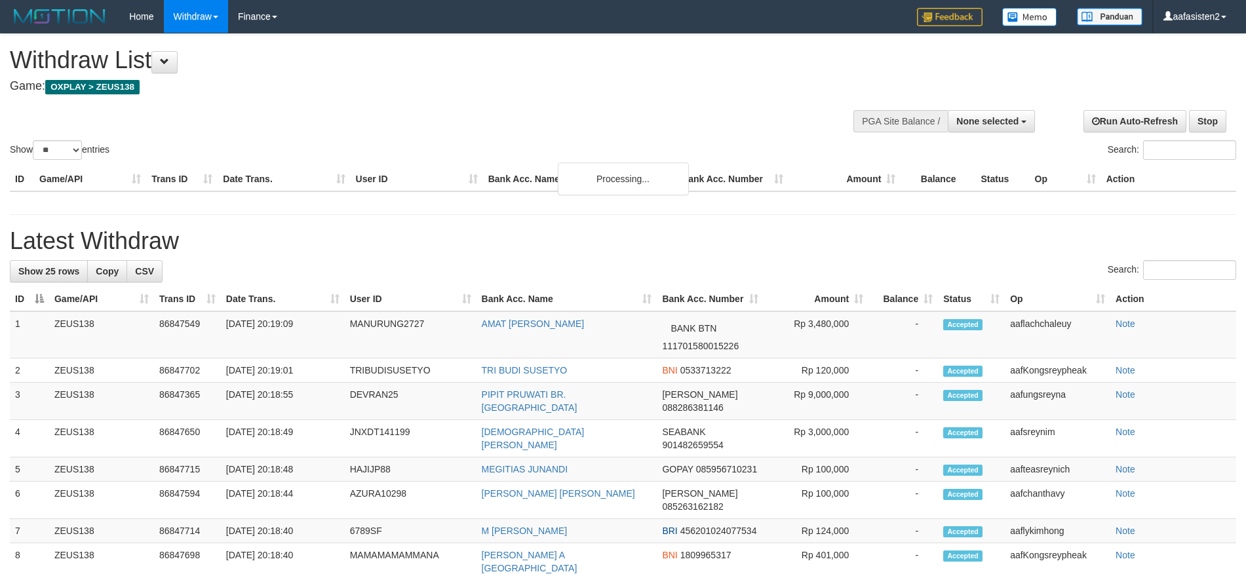  Describe the element at coordinates (900, 121) in the screenshot. I see `div: PGA Site Balance /` at that location.